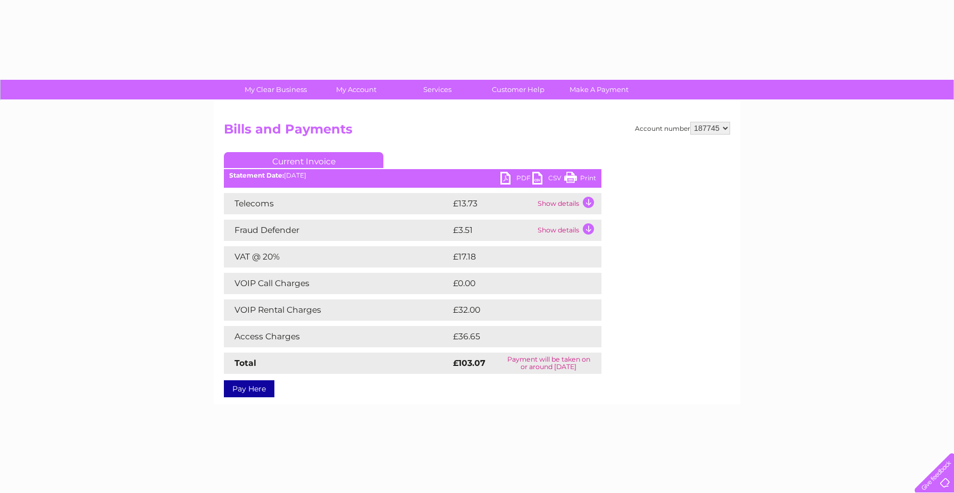  Describe the element at coordinates (492, 204) in the screenshot. I see `td: £13.73` at that location.